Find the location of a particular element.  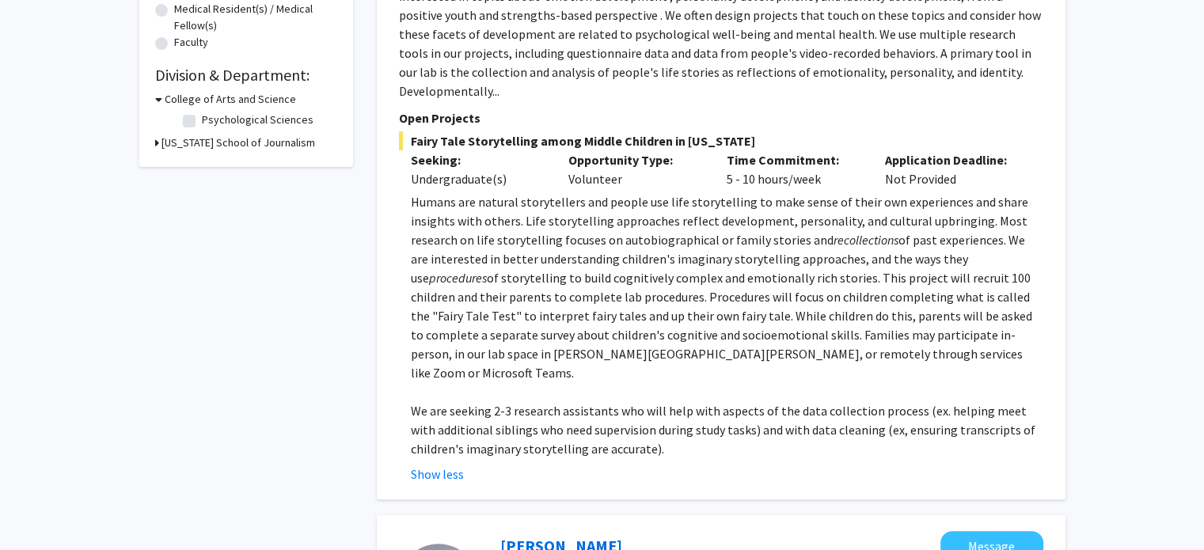

div: Not Provided is located at coordinates (952, 169).